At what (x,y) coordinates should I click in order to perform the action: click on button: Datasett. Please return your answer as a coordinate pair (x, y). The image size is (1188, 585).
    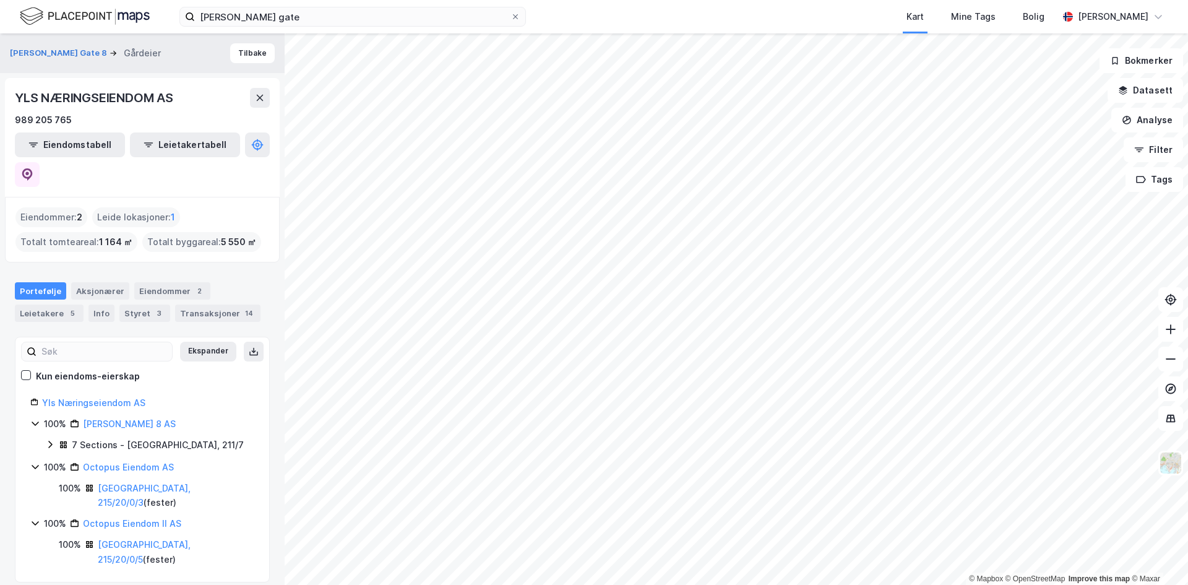
    Looking at the image, I should click on (1145, 90).